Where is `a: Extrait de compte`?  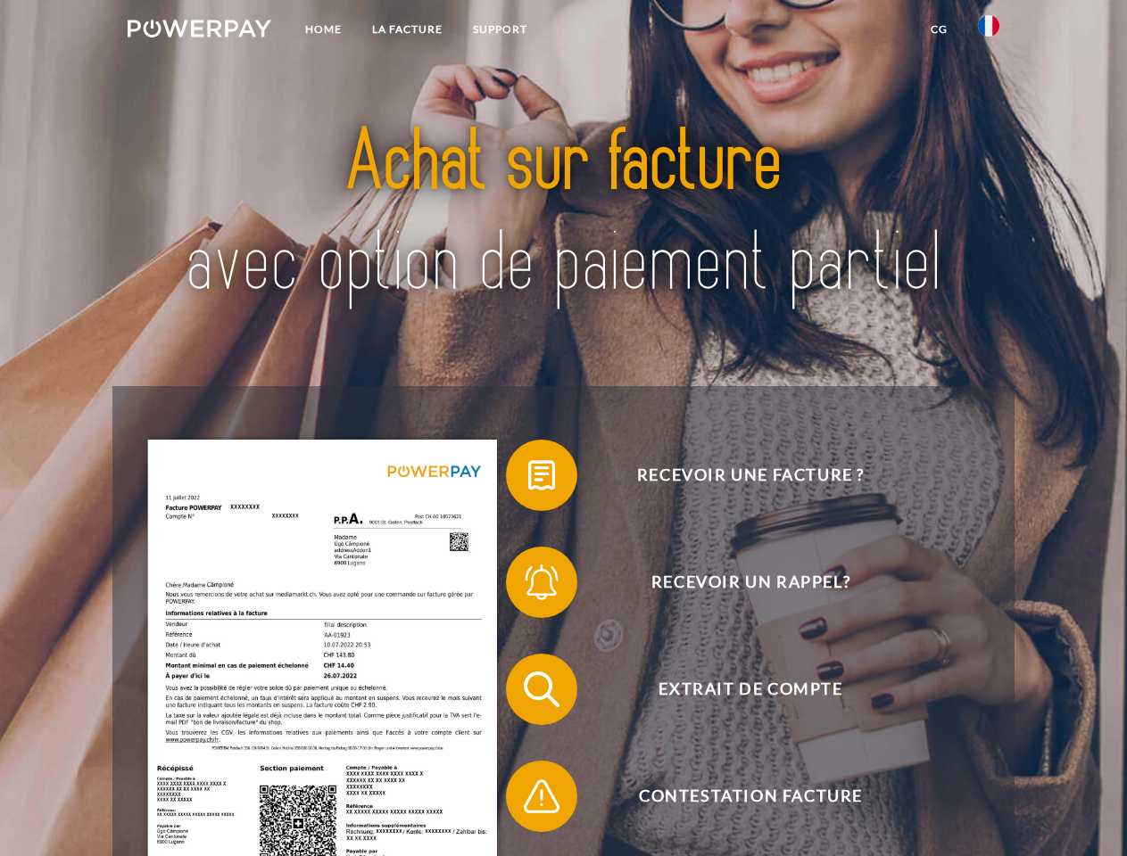 a: Extrait de compte is located at coordinates (738, 690).